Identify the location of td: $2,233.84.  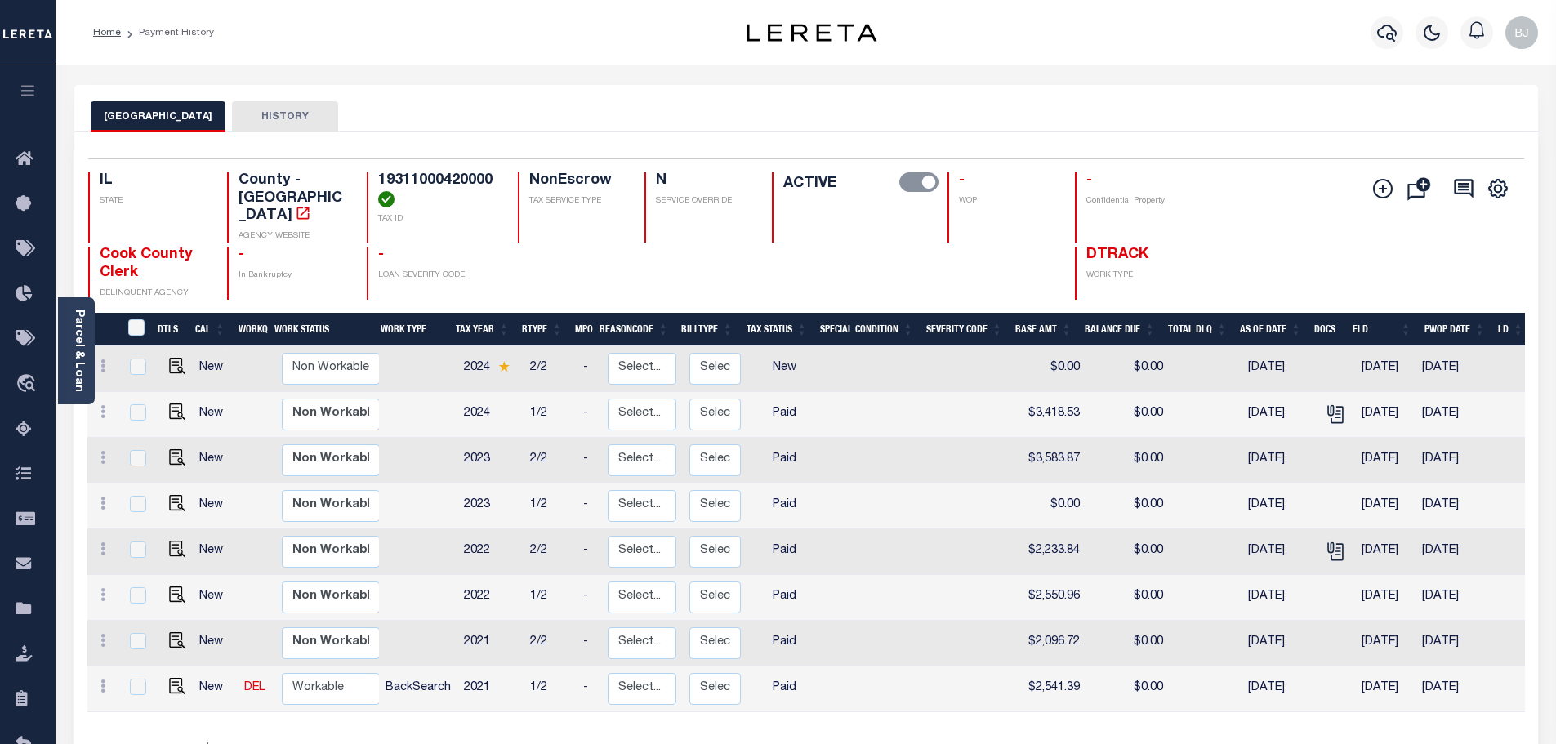
(1051, 552).